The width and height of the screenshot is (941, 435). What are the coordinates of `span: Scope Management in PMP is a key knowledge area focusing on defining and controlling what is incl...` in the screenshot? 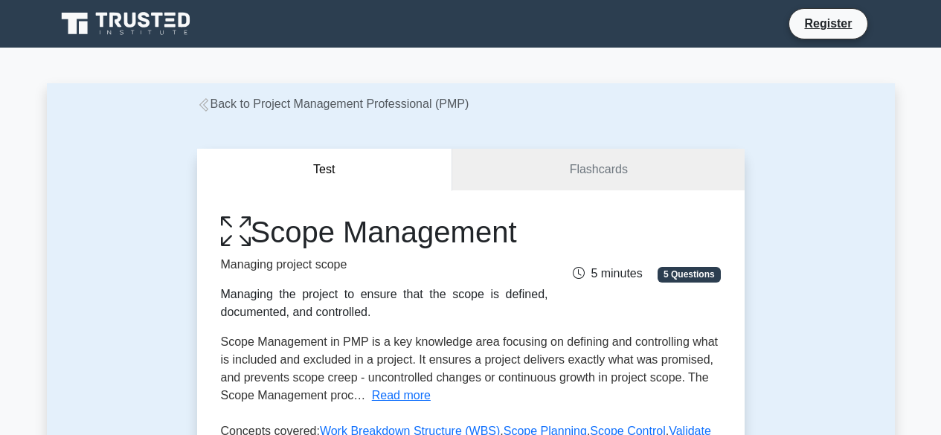 It's located at (470, 368).